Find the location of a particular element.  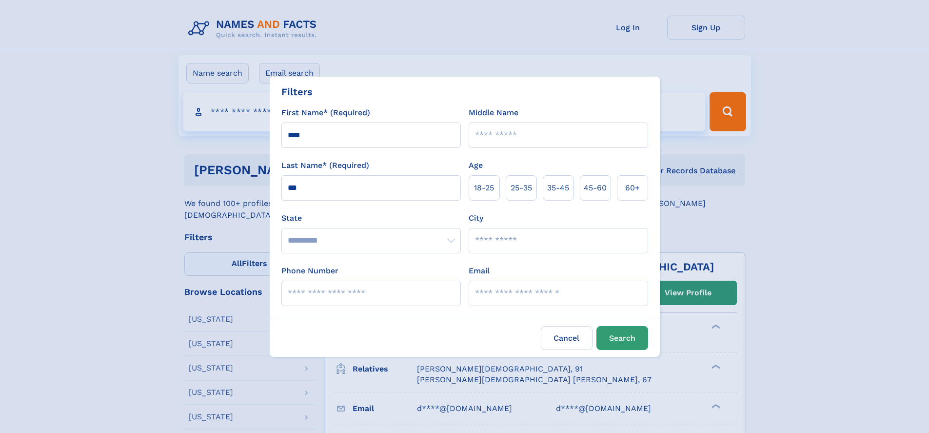

button: Search is located at coordinates (622, 338).